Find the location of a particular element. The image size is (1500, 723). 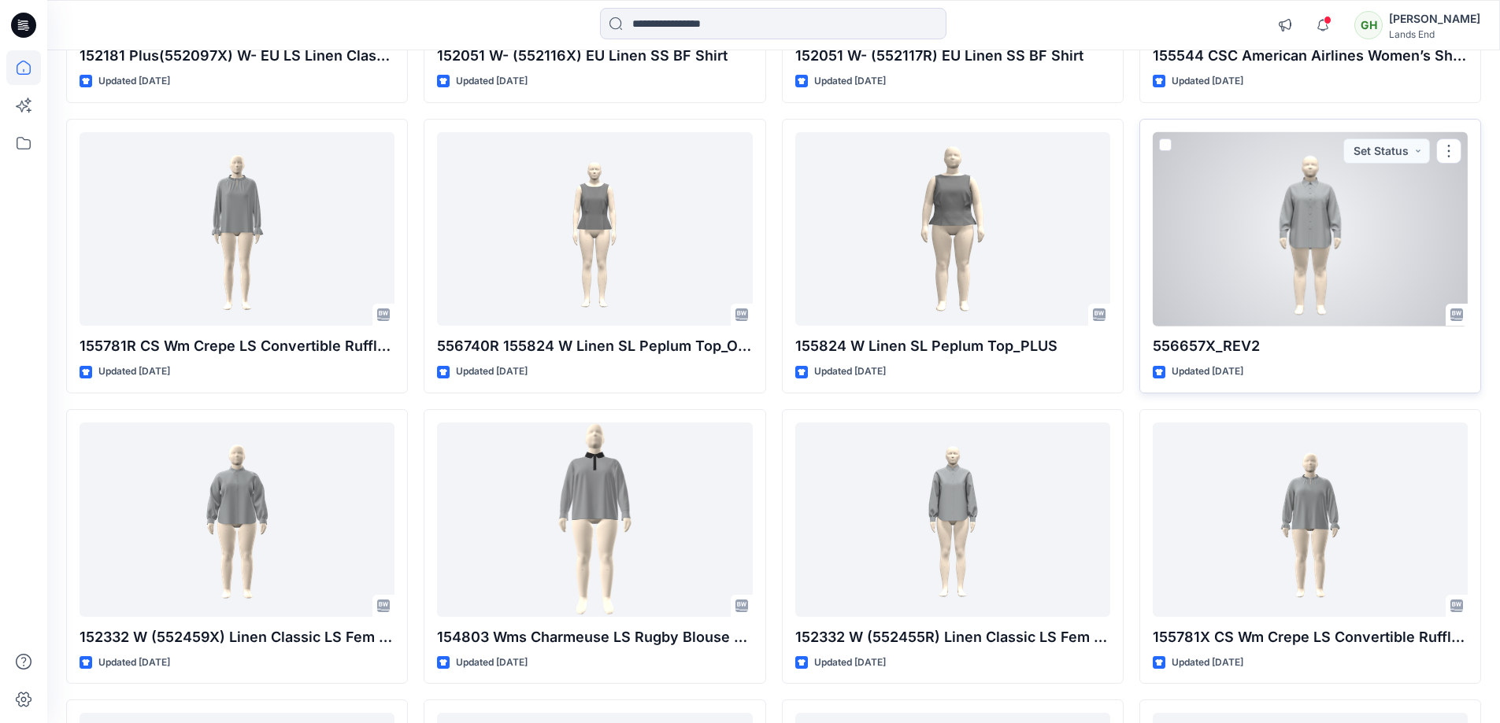

div: Lands End is located at coordinates (1434, 34).